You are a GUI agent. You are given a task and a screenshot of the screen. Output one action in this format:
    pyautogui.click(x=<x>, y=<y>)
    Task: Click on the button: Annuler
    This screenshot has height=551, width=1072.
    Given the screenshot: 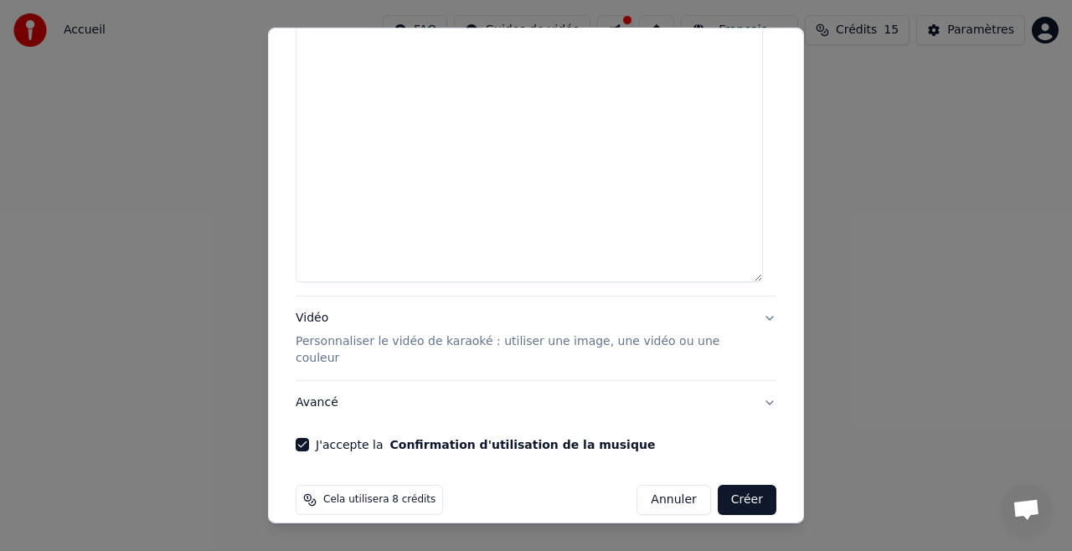 What is the action you would take?
    pyautogui.click(x=673, y=500)
    